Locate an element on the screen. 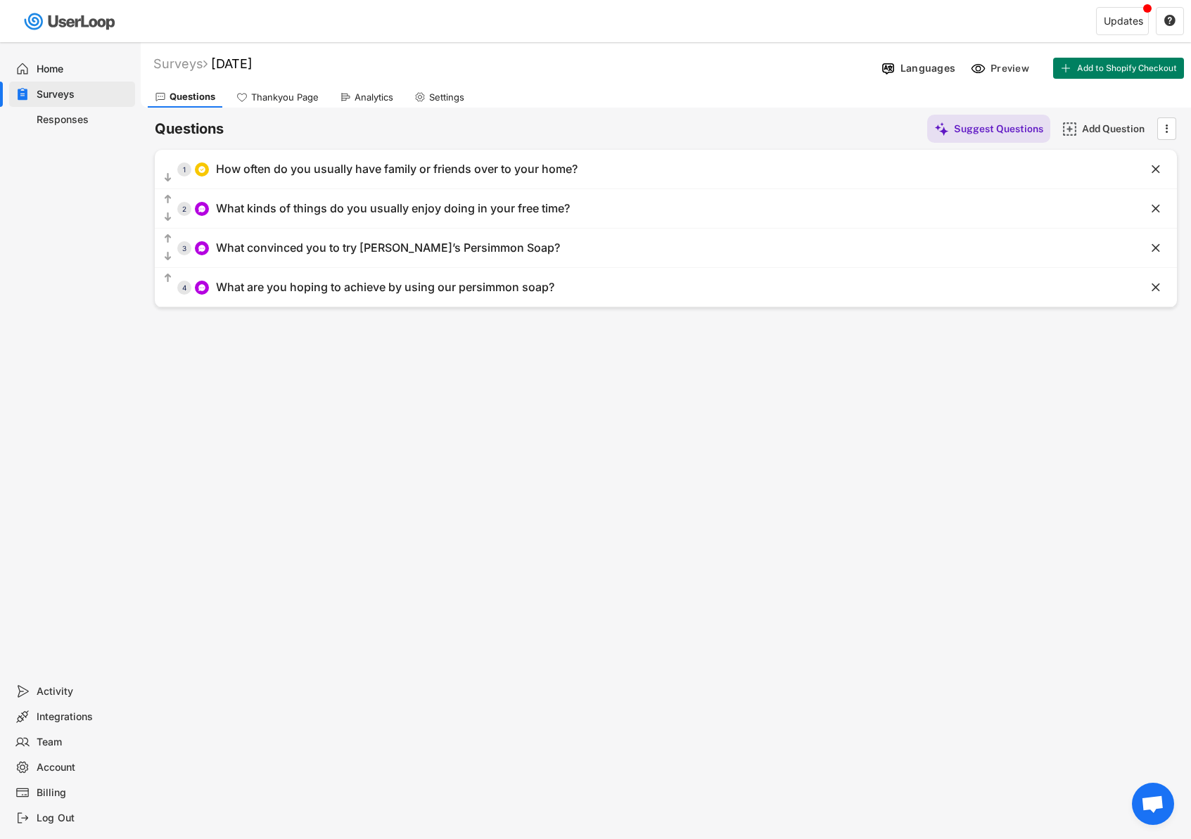 The image size is (1191, 839). img: userloop-logo-01.svg is located at coordinates (70, 21).